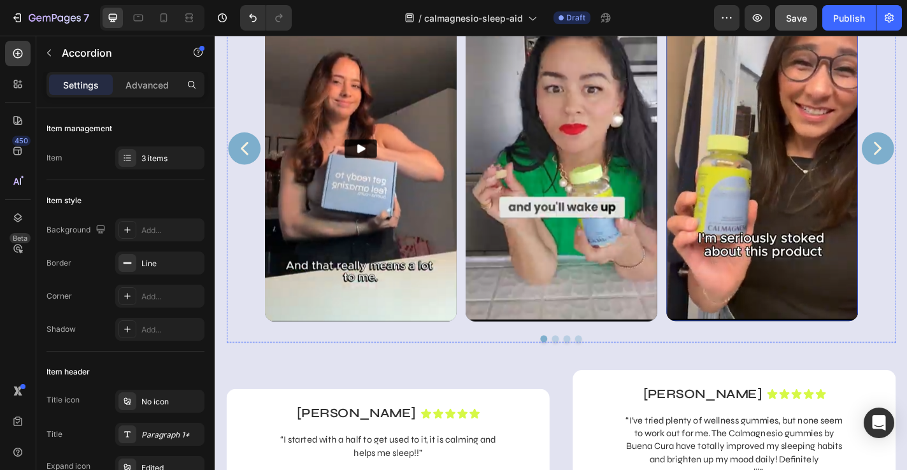 The width and height of the screenshot is (907, 470). I want to click on button: Publish, so click(849, 18).